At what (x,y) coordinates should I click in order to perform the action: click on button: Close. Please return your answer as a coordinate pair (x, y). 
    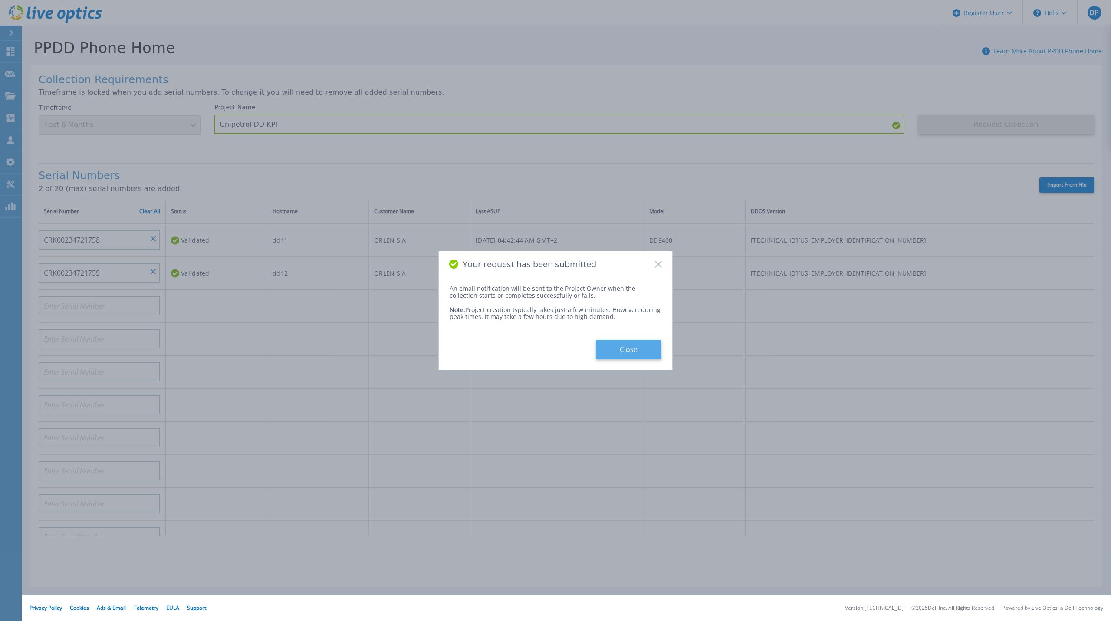
    Looking at the image, I should click on (628, 349).